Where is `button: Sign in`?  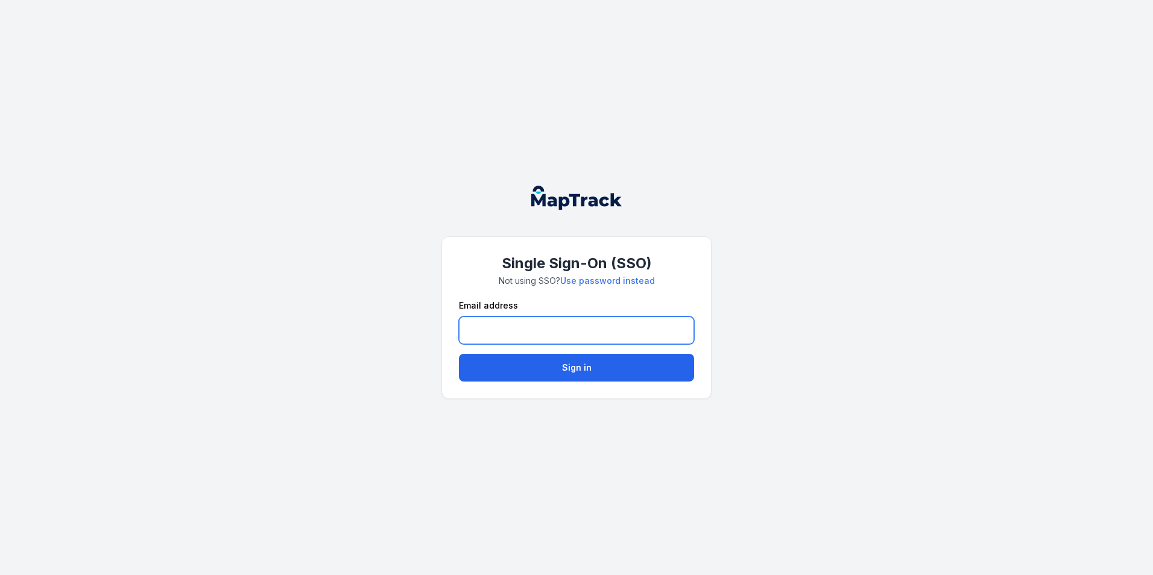
button: Sign in is located at coordinates (577, 368).